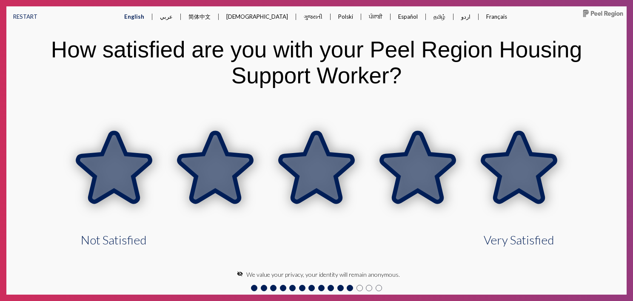  Describe the element at coordinates (240, 274) in the screenshot. I see `mat-icon: visibility_off` at that location.